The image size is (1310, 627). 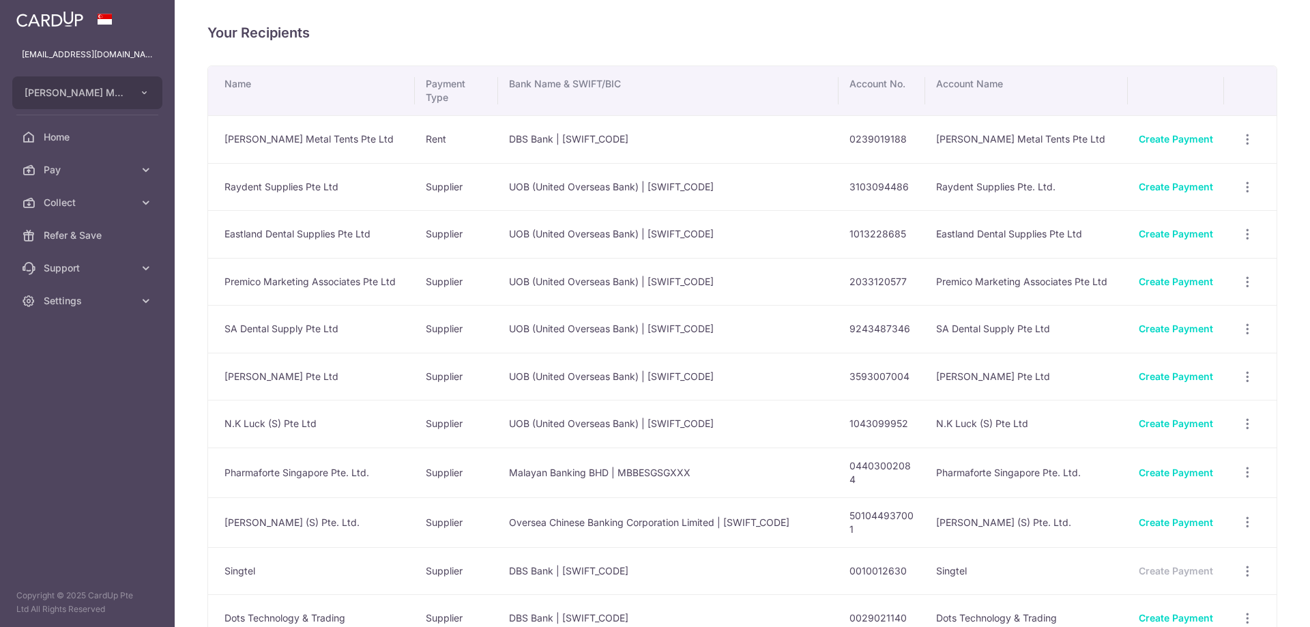 What do you see at coordinates (89, 268) in the screenshot?
I see `span: Support` at bounding box center [89, 268].